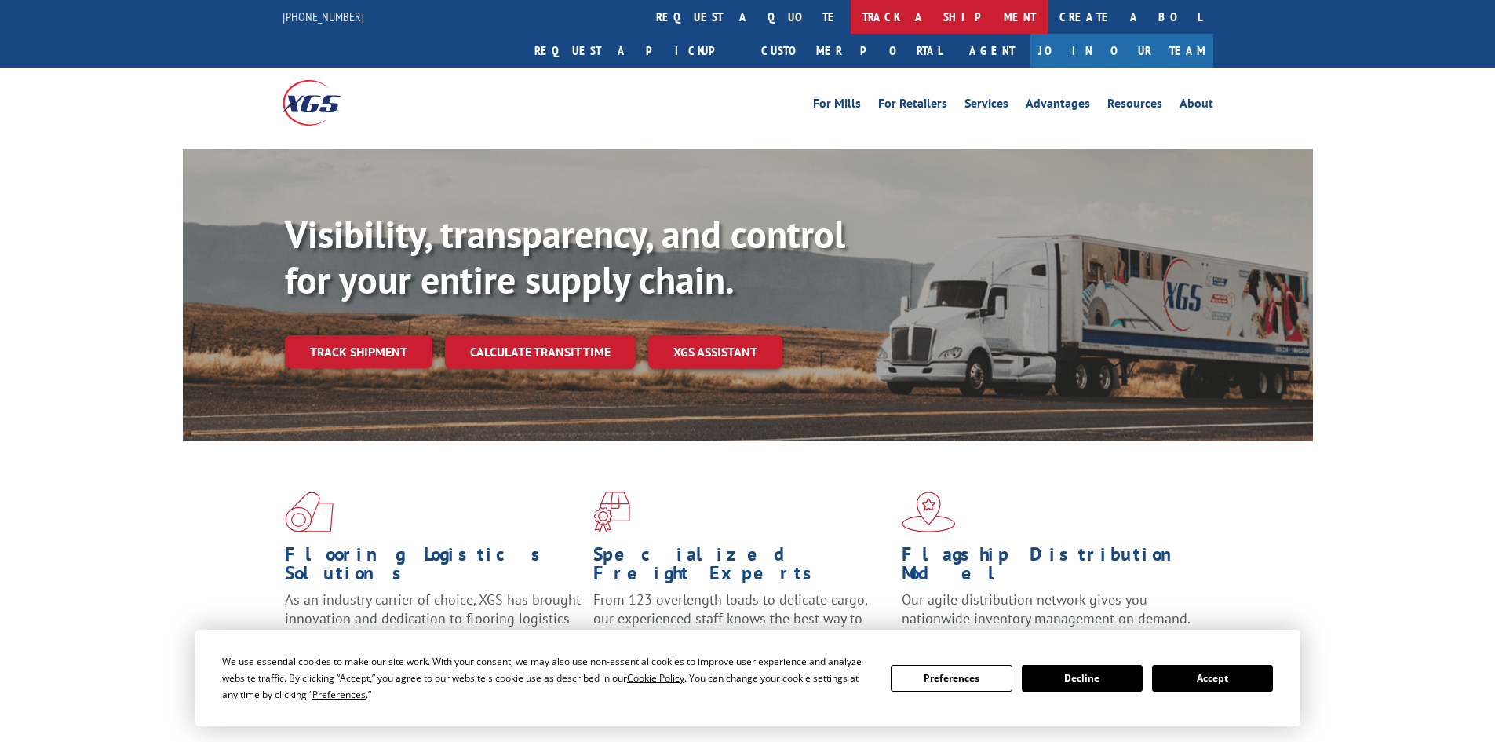 This screenshot has width=1495, height=742. Describe the element at coordinates (547, 677) in the screenshot. I see `div: We use essential cookies to make our site work. With your consent, we may also use non-essential ...` at that location.